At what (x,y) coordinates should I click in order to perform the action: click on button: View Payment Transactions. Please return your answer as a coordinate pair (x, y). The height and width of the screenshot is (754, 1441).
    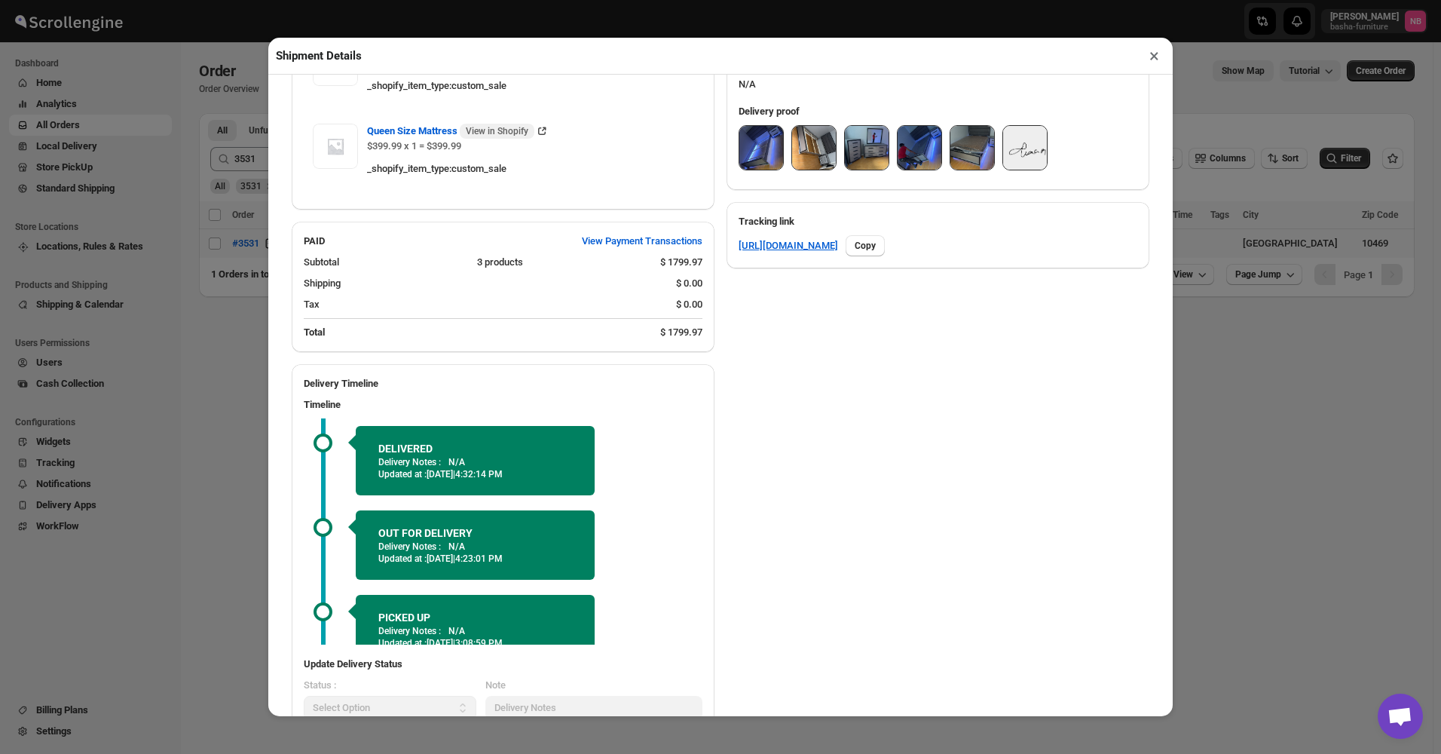
    Looking at the image, I should click on (642, 241).